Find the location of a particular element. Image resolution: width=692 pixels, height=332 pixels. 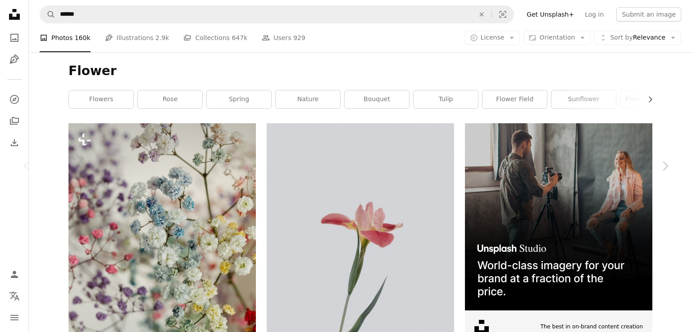

a: bouquet is located at coordinates (377, 100).